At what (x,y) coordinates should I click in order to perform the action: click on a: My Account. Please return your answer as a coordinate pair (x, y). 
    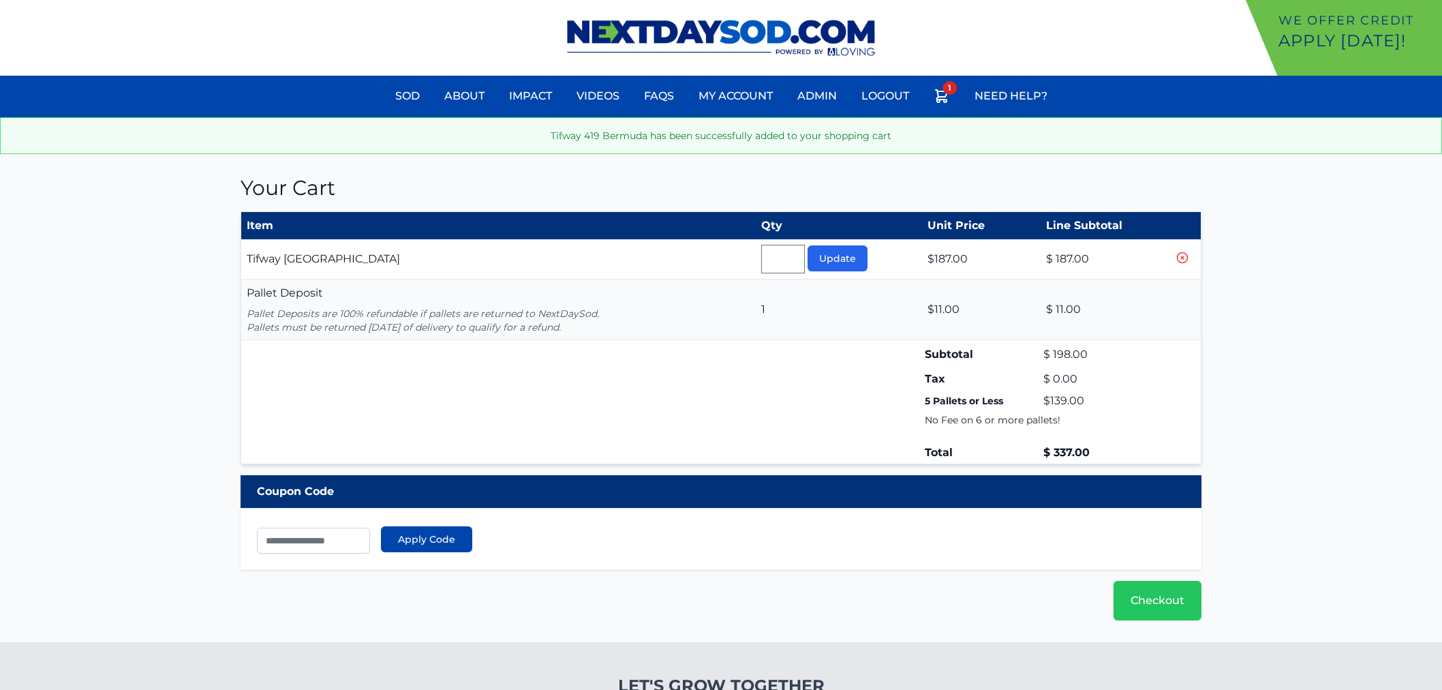
    Looking at the image, I should click on (735, 96).